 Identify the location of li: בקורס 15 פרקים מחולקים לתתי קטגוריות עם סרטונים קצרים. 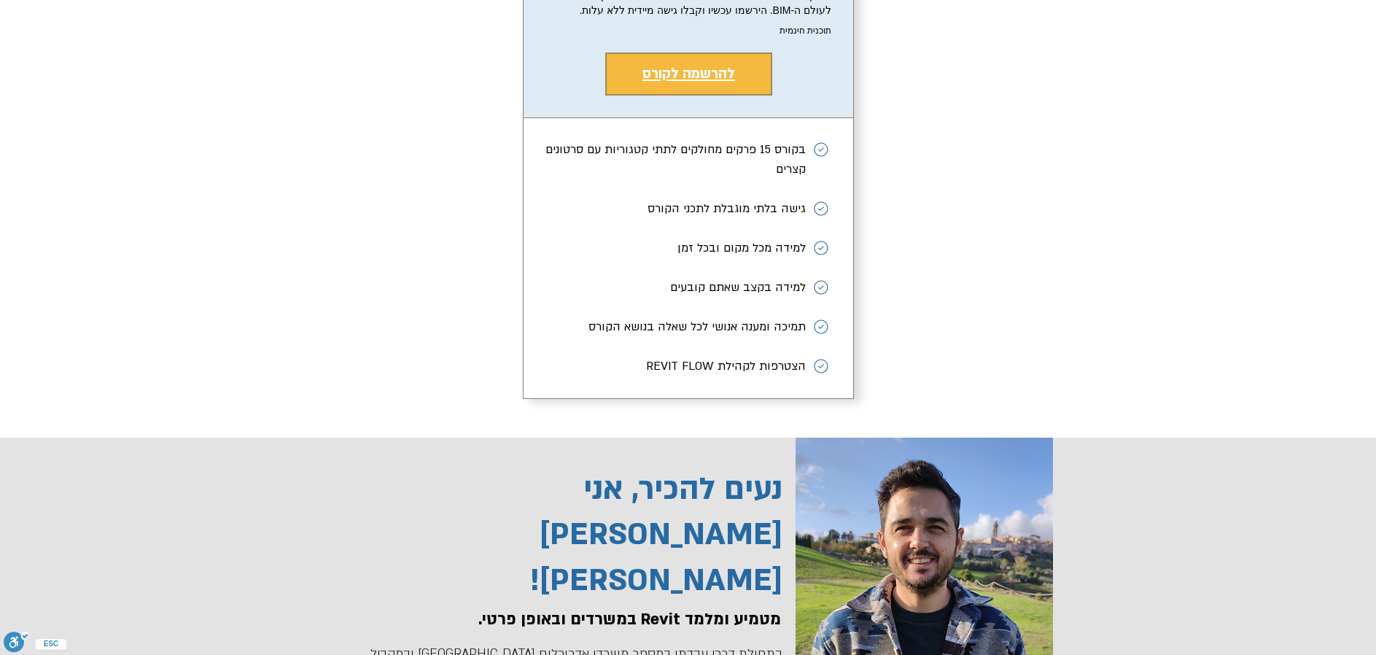
(688, 165).